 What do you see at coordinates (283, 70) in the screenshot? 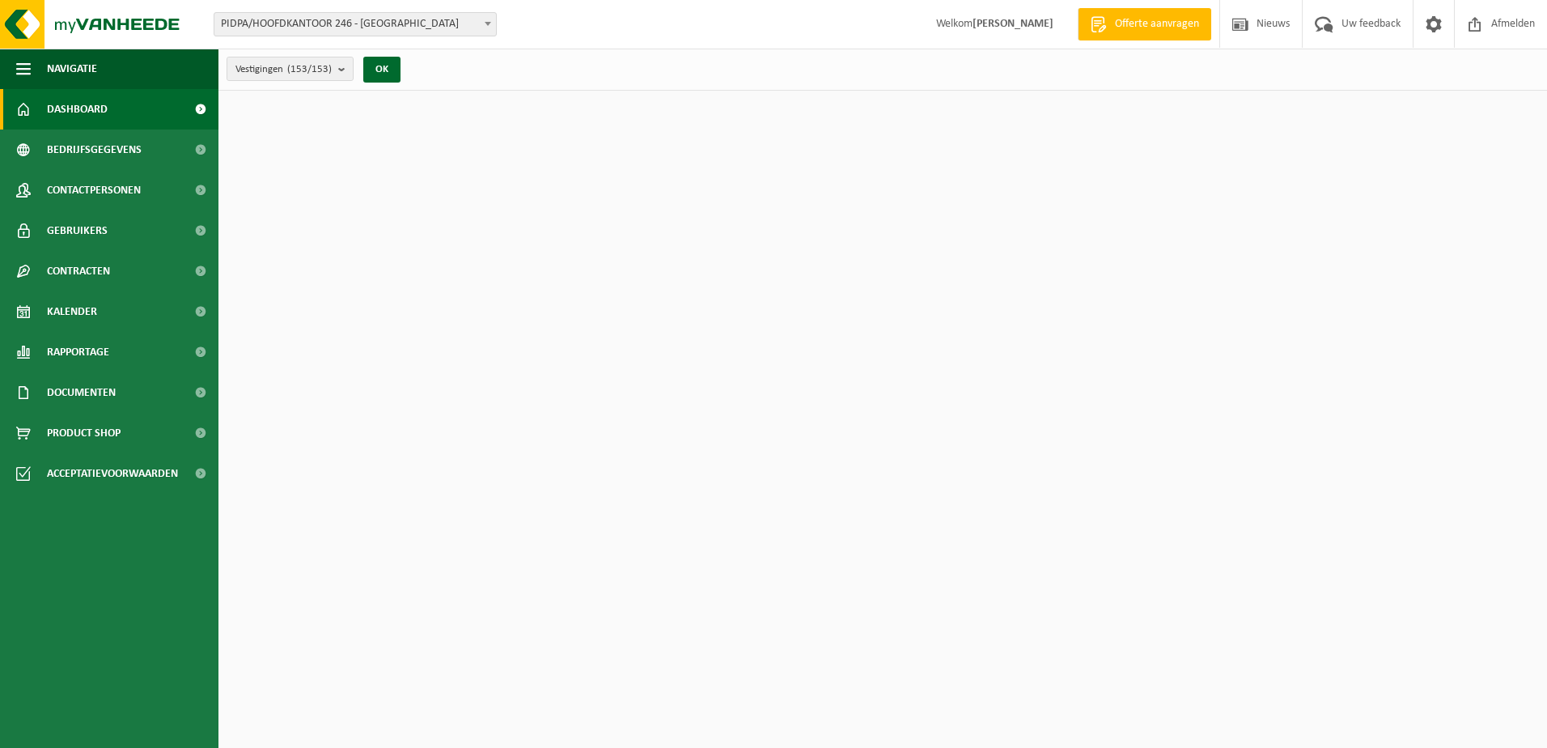
I see `span: Vestigingen` at bounding box center [283, 70].